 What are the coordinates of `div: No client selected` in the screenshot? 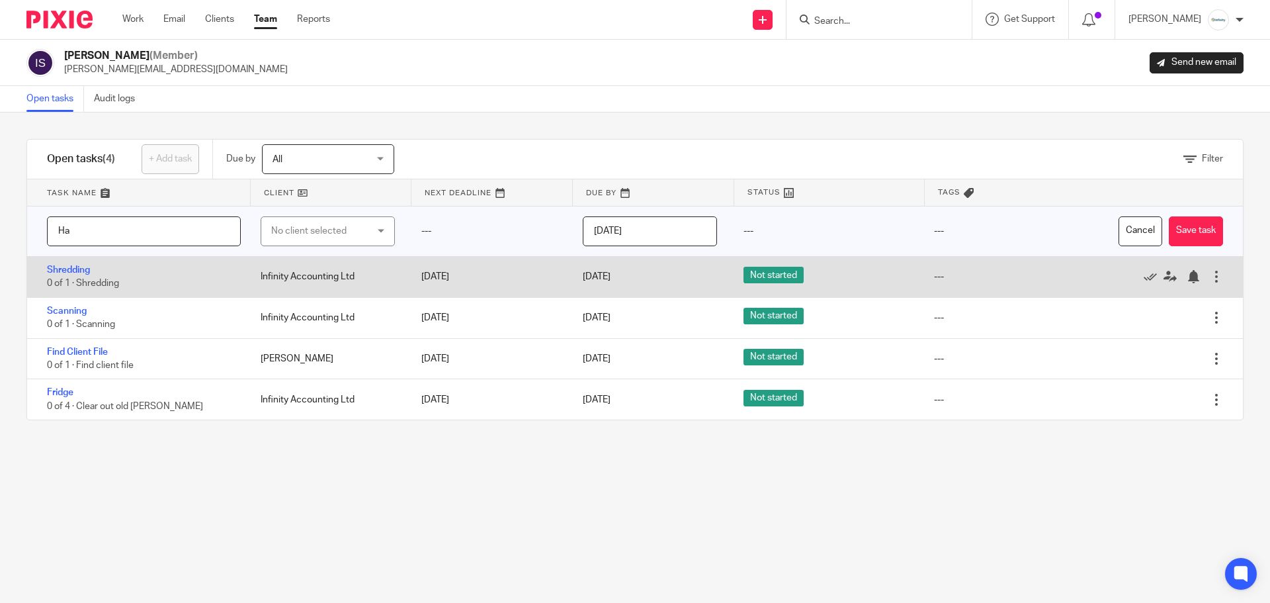 It's located at (320, 231).